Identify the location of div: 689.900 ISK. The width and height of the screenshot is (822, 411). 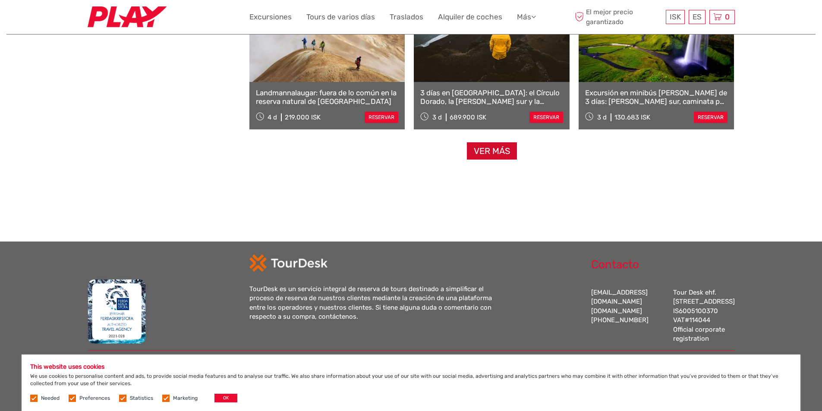
(468, 117).